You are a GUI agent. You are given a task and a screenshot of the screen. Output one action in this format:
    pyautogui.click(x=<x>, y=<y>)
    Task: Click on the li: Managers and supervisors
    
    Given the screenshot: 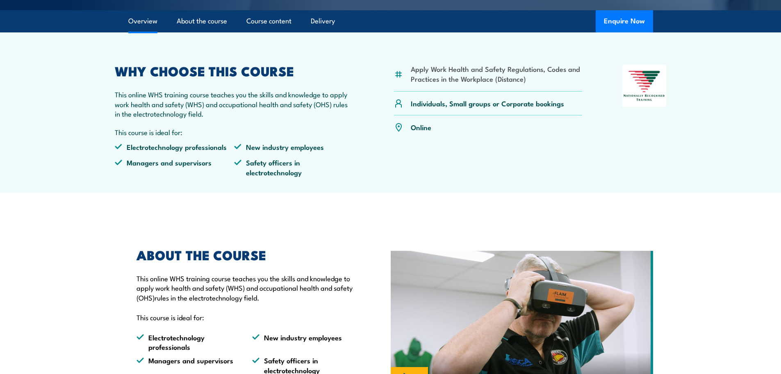 What is the action you would take?
    pyautogui.click(x=175, y=167)
    